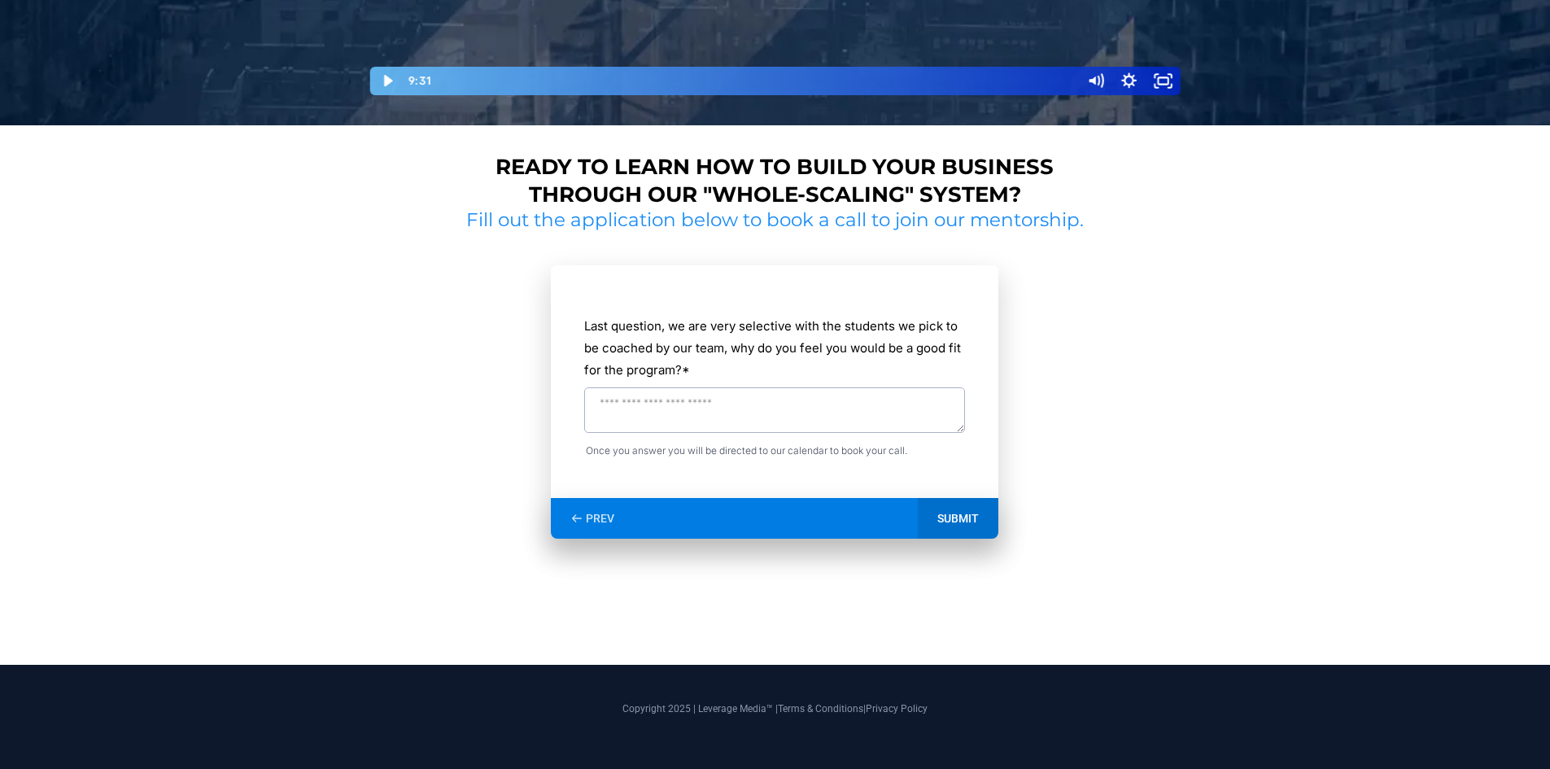  What do you see at coordinates (820, 709) in the screenshot?
I see `a: Terms & Conditions` at bounding box center [820, 709].